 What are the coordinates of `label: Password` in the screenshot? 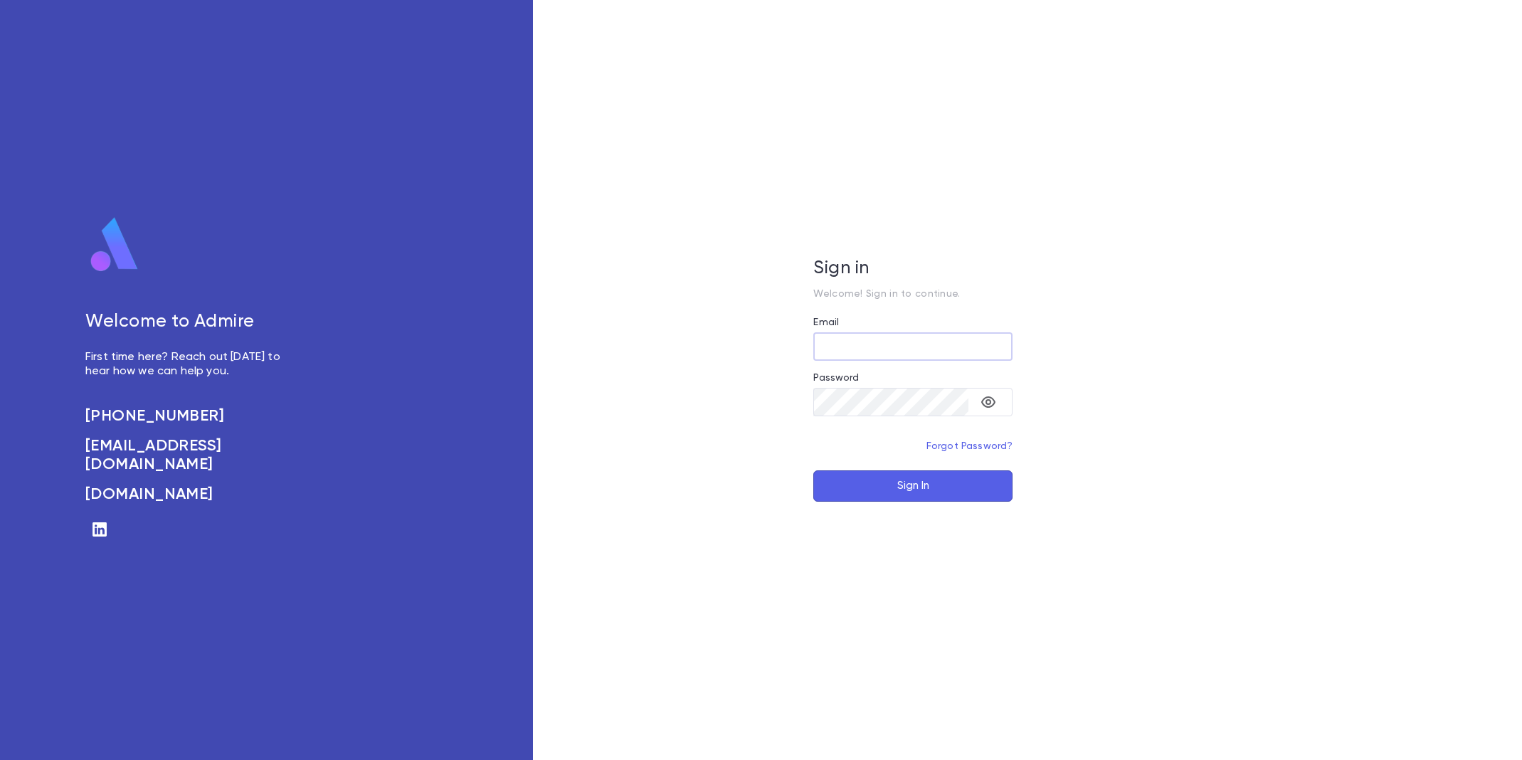 It's located at (836, 378).